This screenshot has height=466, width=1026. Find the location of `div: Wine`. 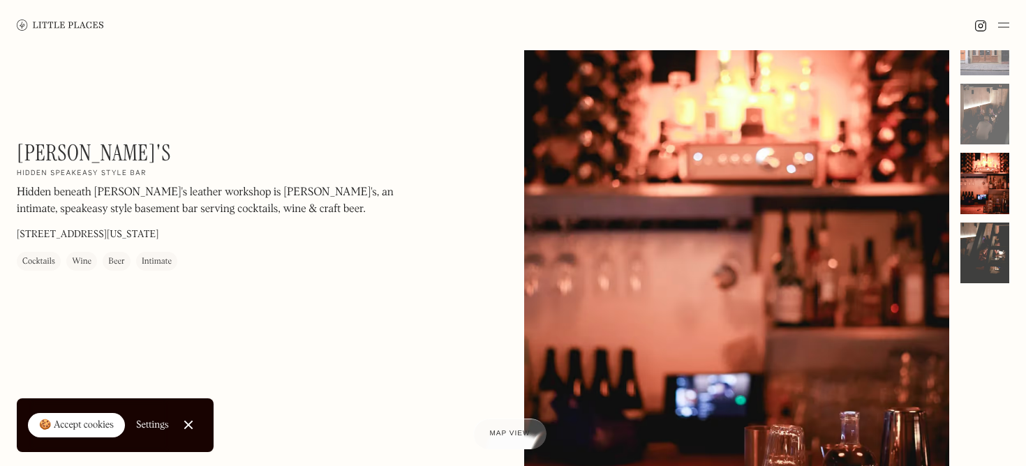

div: Wine is located at coordinates (82, 262).